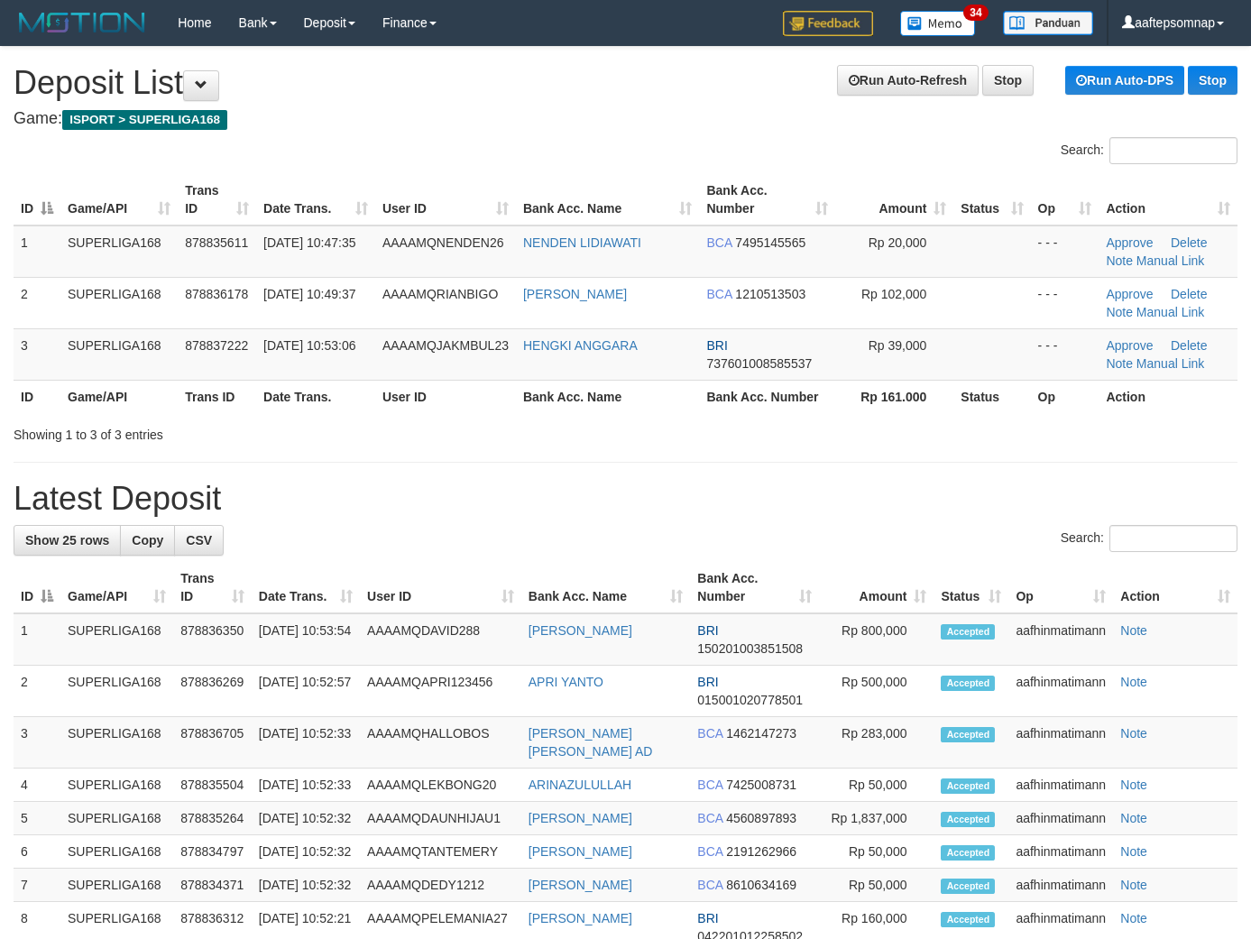 The height and width of the screenshot is (939, 1251). What do you see at coordinates (119, 396) in the screenshot?
I see `th: Game/API` at bounding box center [119, 396].